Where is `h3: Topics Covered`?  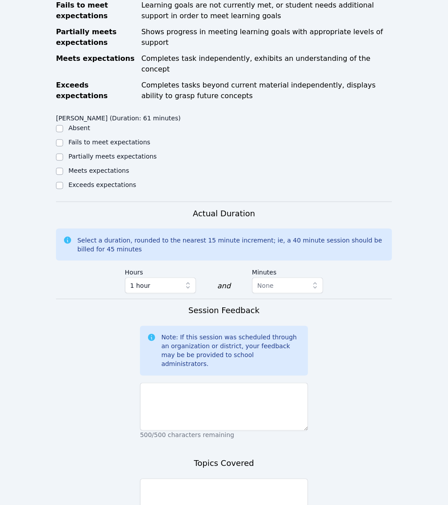 h3: Topics Covered is located at coordinates (224, 464).